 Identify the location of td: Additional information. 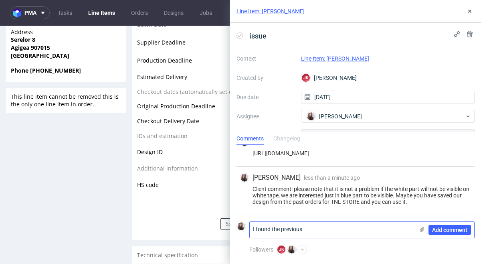
(205, 145).